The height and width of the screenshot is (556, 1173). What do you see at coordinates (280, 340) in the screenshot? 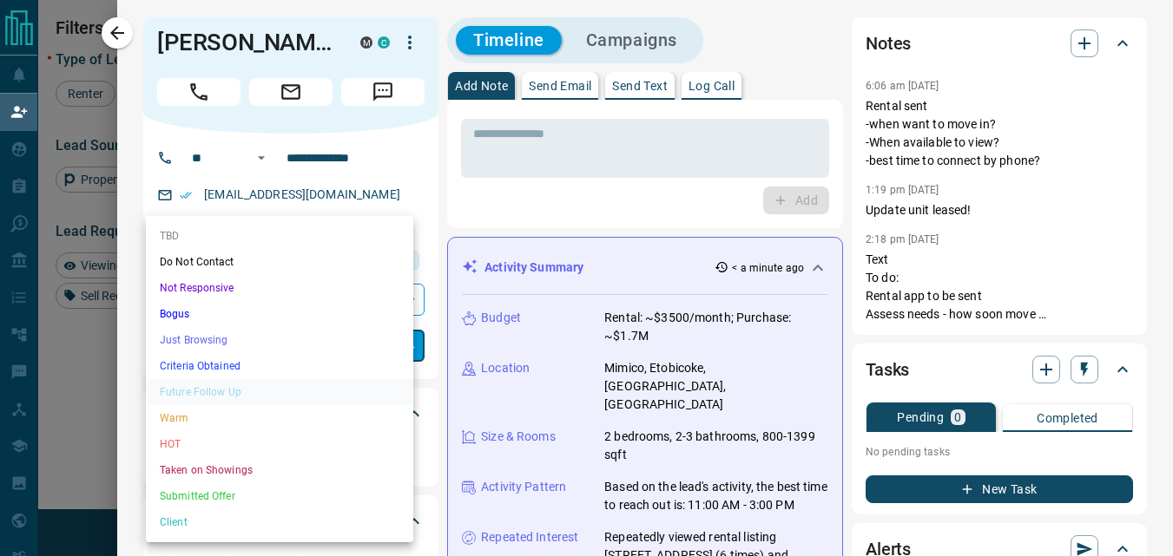
I see `li: Just Browsing` at bounding box center [280, 340].